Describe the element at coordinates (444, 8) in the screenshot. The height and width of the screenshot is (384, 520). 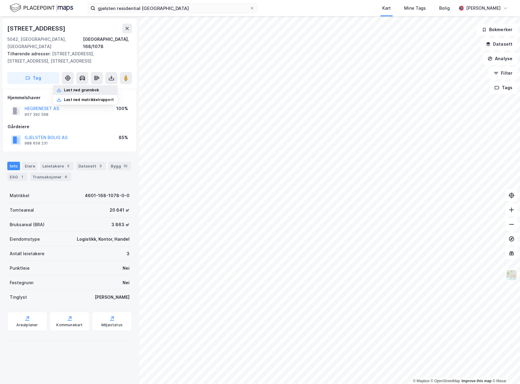
I see `div: Bolig` at that location.